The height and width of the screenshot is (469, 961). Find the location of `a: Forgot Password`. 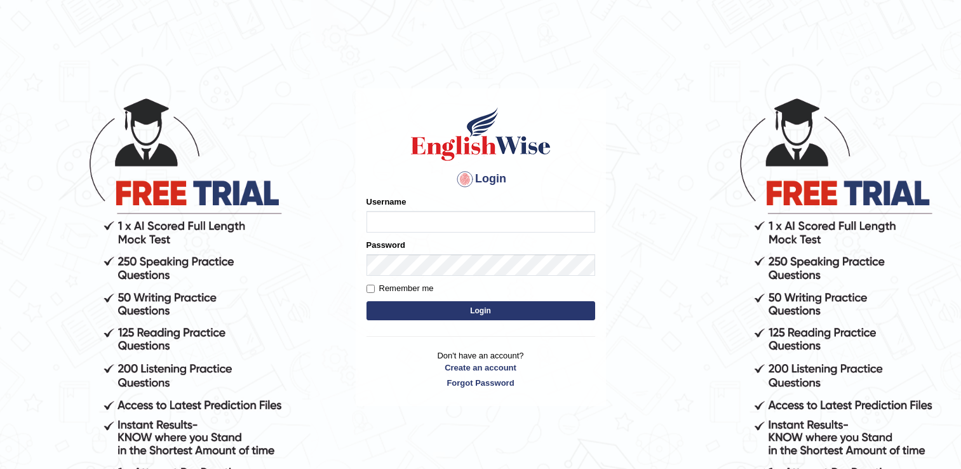

a: Forgot Password is located at coordinates (481, 383).